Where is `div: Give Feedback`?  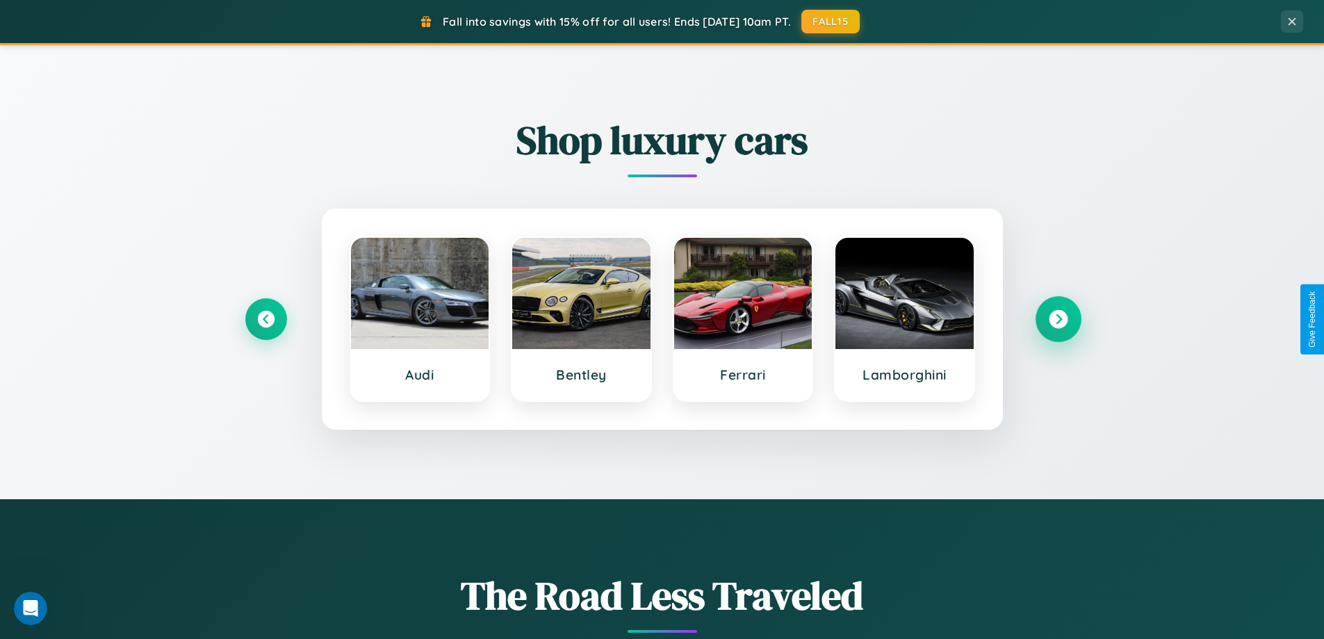 div: Give Feedback is located at coordinates (1312, 319).